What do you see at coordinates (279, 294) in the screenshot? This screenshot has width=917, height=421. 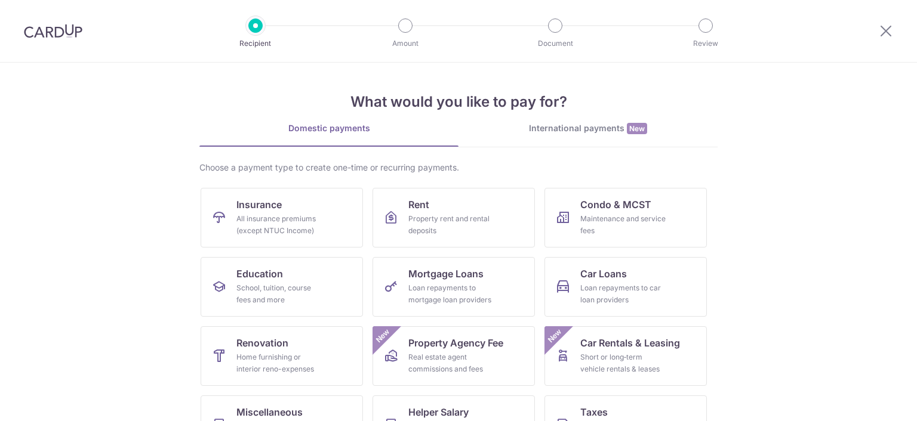 I see `div: School, tuition, course fees and more` at bounding box center [279, 294].